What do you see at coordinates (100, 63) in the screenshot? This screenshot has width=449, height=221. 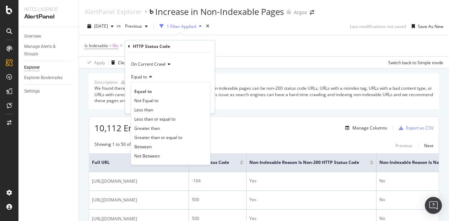 I see `div: Apply` at bounding box center [100, 63].